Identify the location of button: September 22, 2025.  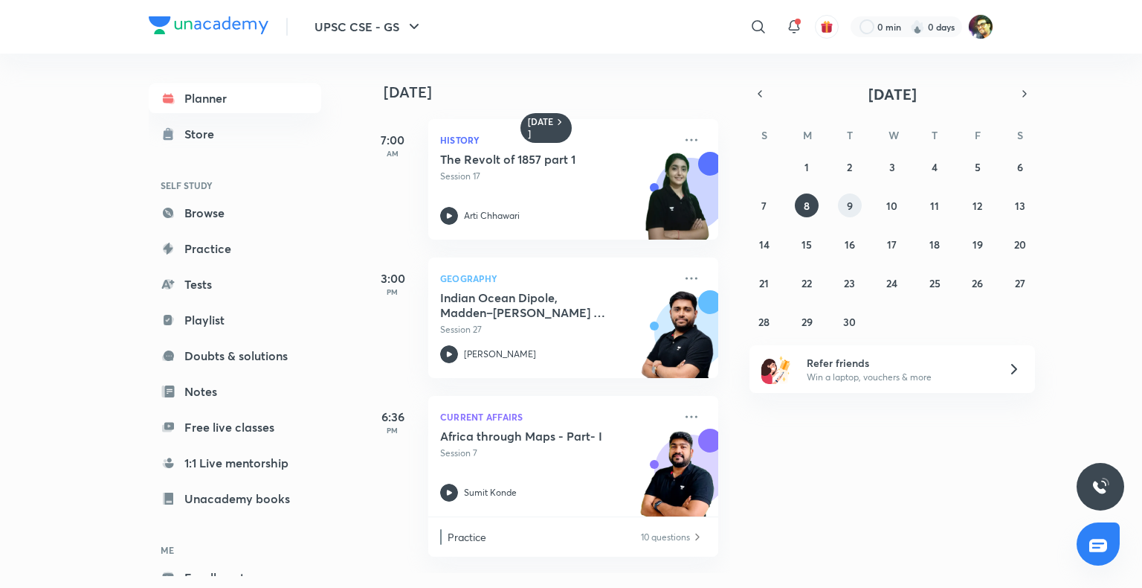
(807, 283).